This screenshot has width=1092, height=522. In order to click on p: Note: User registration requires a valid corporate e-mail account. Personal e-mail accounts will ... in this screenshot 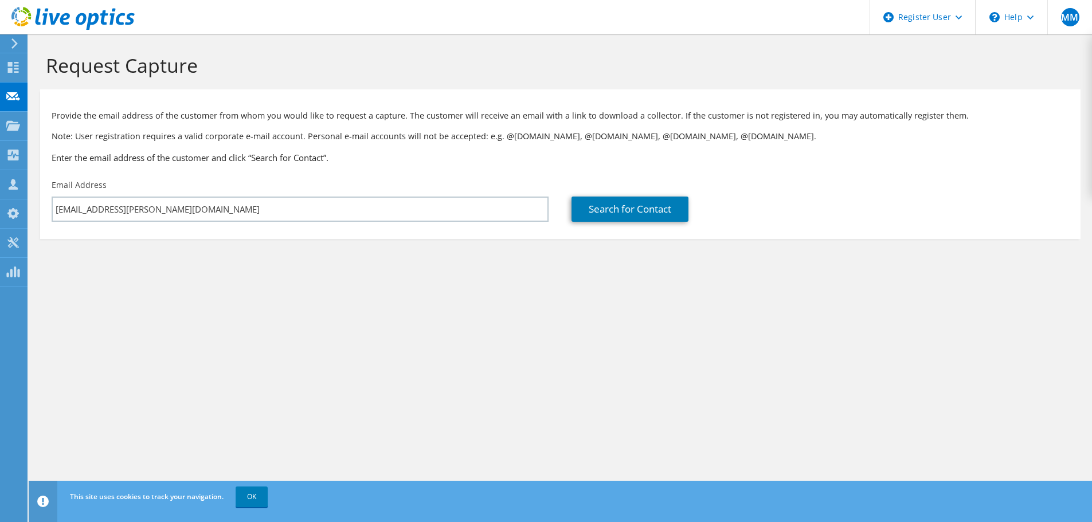, I will do `click(560, 136)`.